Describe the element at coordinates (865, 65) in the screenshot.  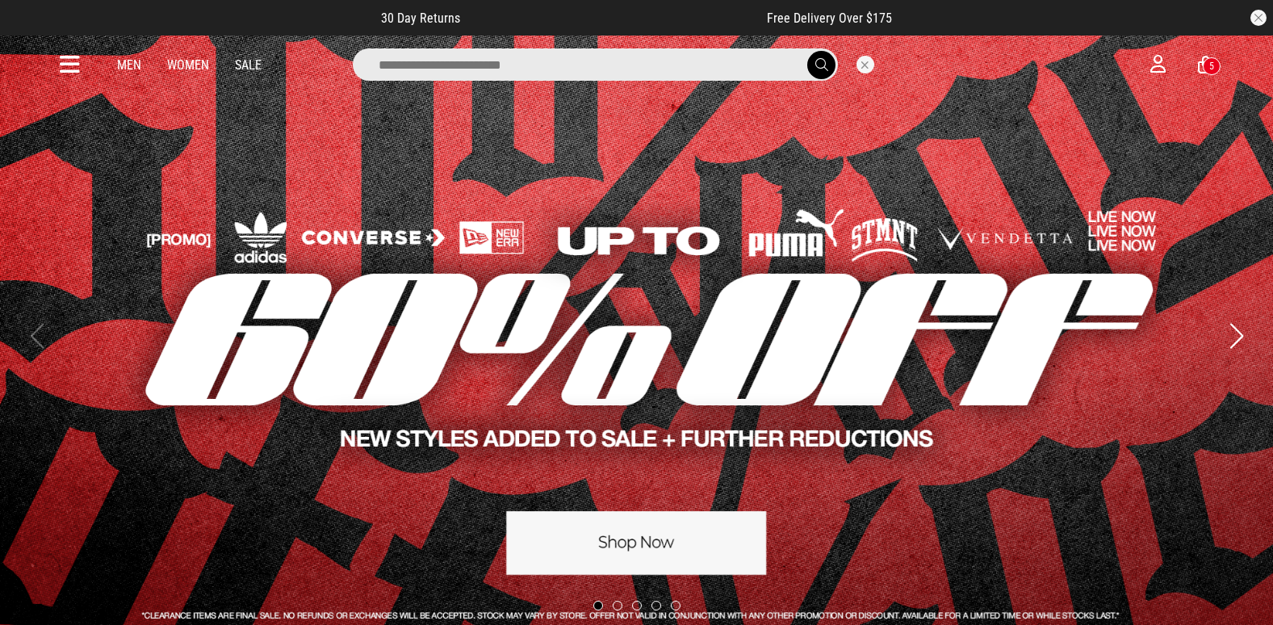
I see `button: Close search` at that location.